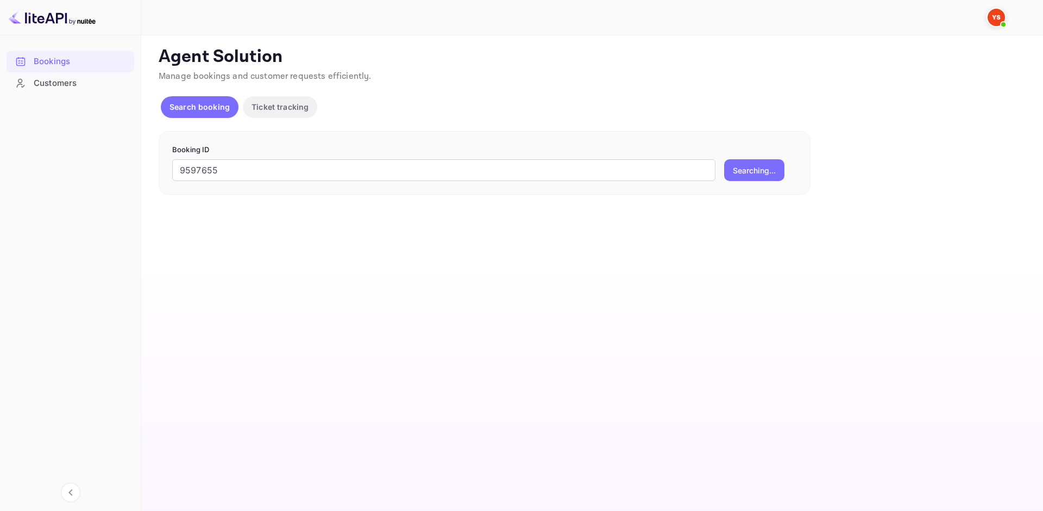  Describe the element at coordinates (70, 83) in the screenshot. I see `a: Customers` at that location.